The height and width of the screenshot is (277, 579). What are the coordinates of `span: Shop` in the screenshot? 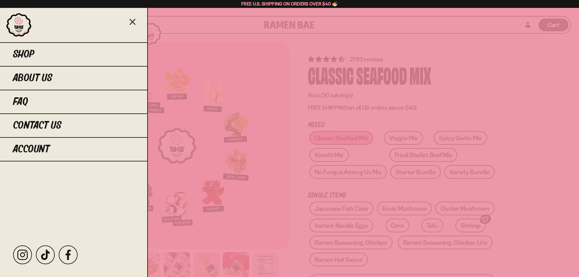 It's located at (24, 55).